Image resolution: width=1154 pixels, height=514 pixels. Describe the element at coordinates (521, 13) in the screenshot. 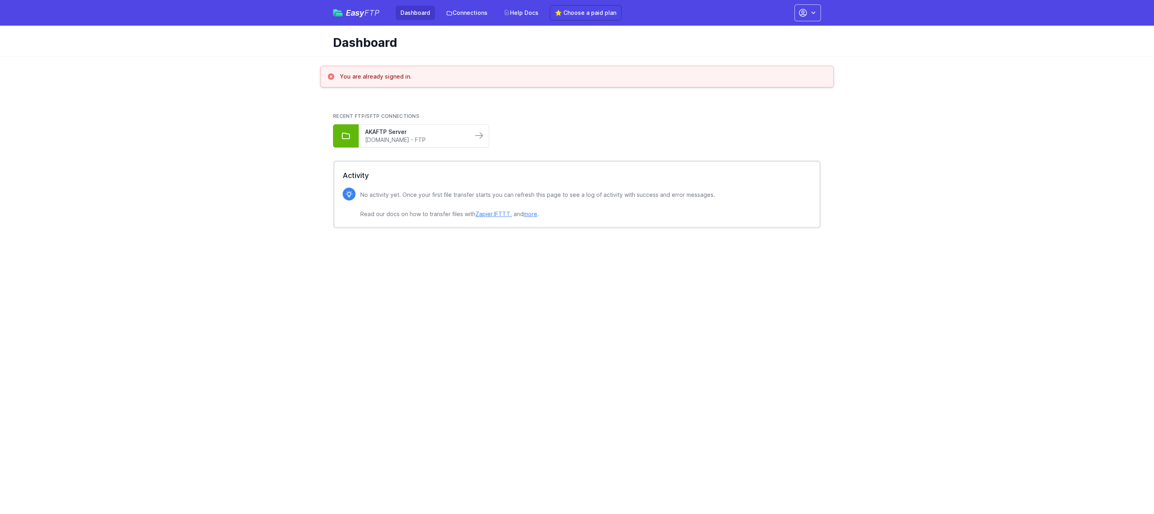

I see `a: Help Docs` at that location.